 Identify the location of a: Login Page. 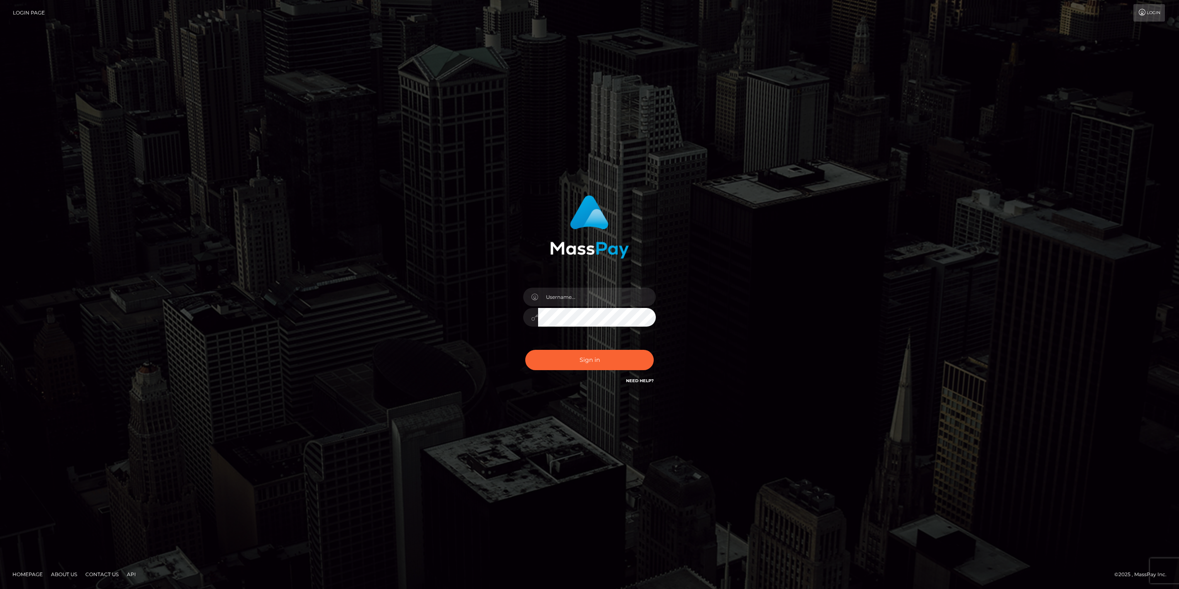
(29, 13).